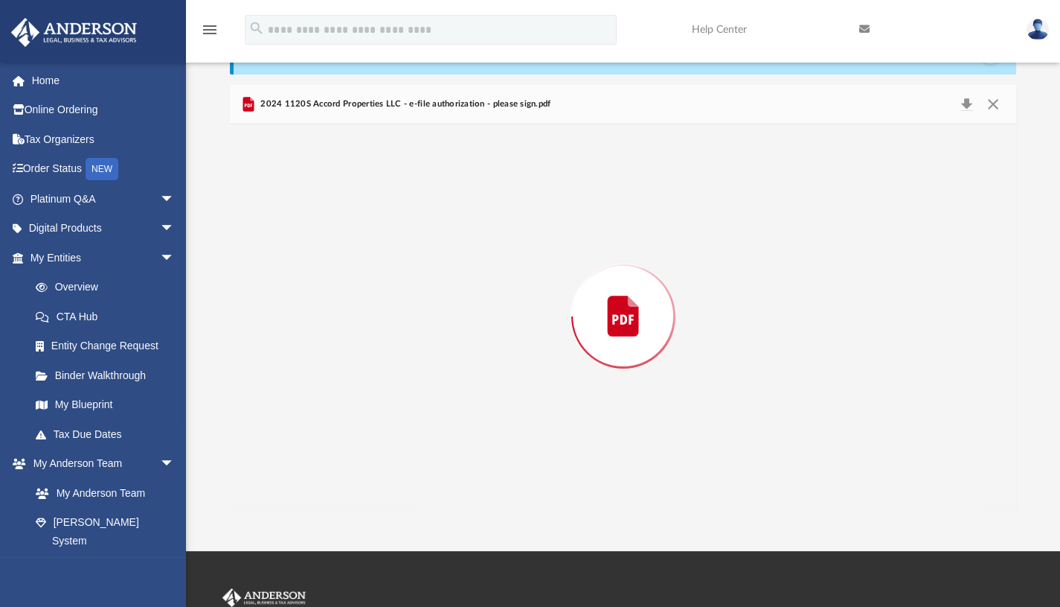  I want to click on a: My Anderson Teamarrow_drop_down, so click(100, 464).